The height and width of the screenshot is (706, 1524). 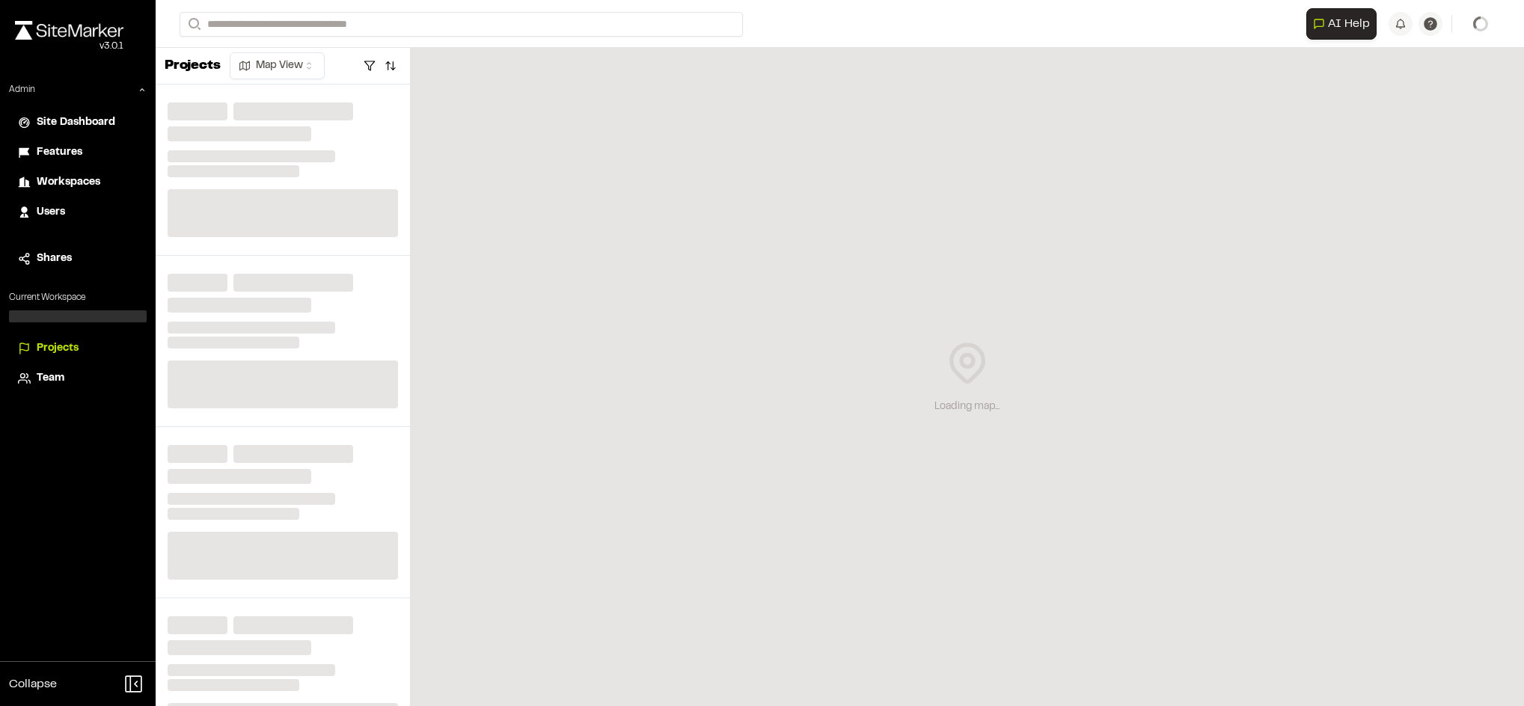 What do you see at coordinates (78, 153) in the screenshot?
I see `a: Features` at bounding box center [78, 153].